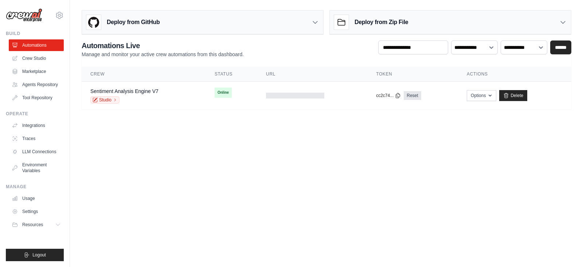 This screenshot has height=267, width=583. What do you see at coordinates (35, 187) in the screenshot?
I see `div: Manage` at bounding box center [35, 187].